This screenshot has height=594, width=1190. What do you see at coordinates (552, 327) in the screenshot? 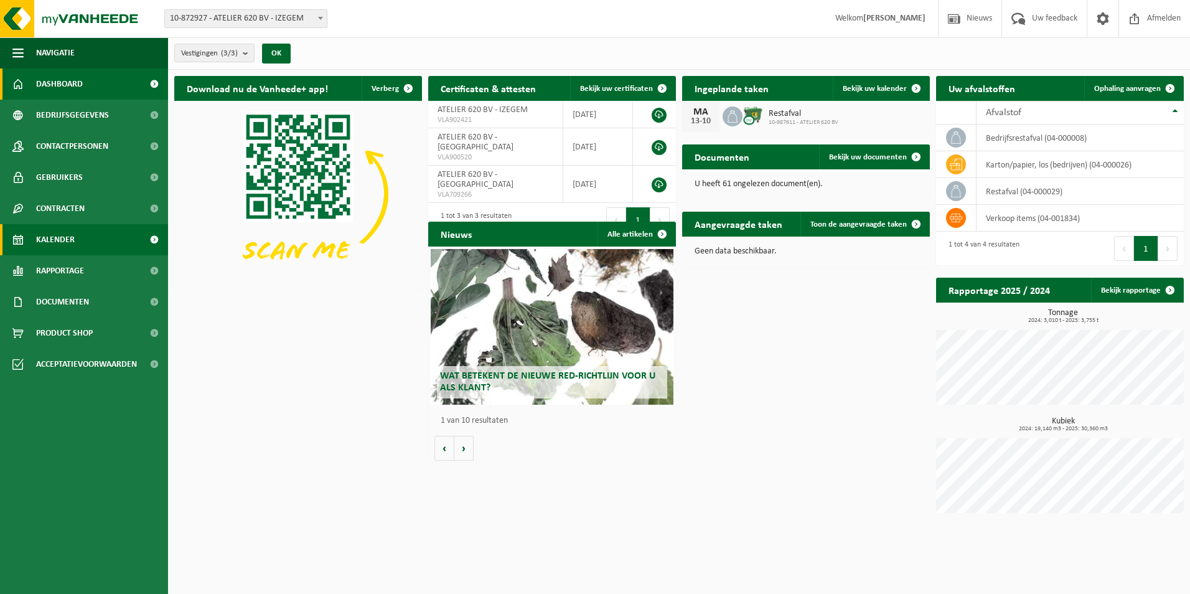
I see `a: Wat betekent de nieuwe RED-richtlijn voor u als klant?` at bounding box center [552, 327].